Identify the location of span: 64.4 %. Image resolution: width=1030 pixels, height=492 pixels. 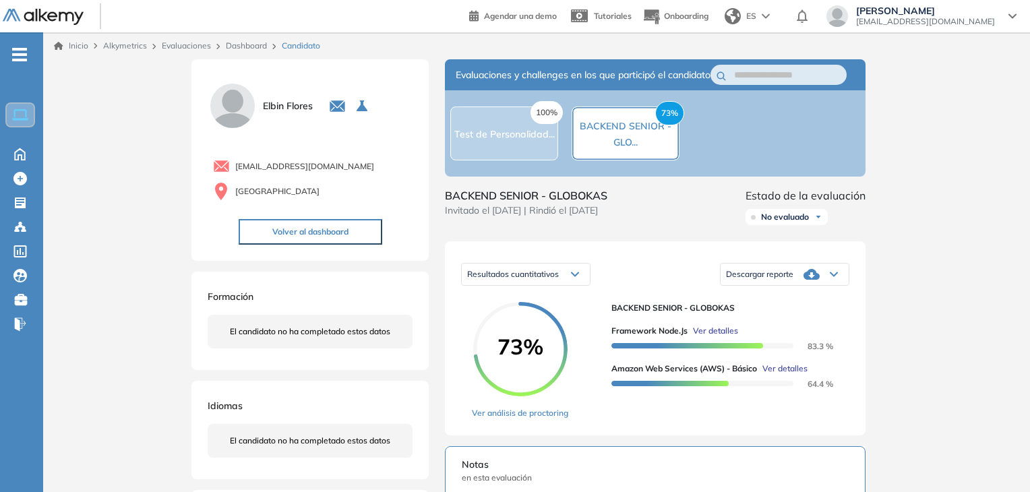
(812, 384).